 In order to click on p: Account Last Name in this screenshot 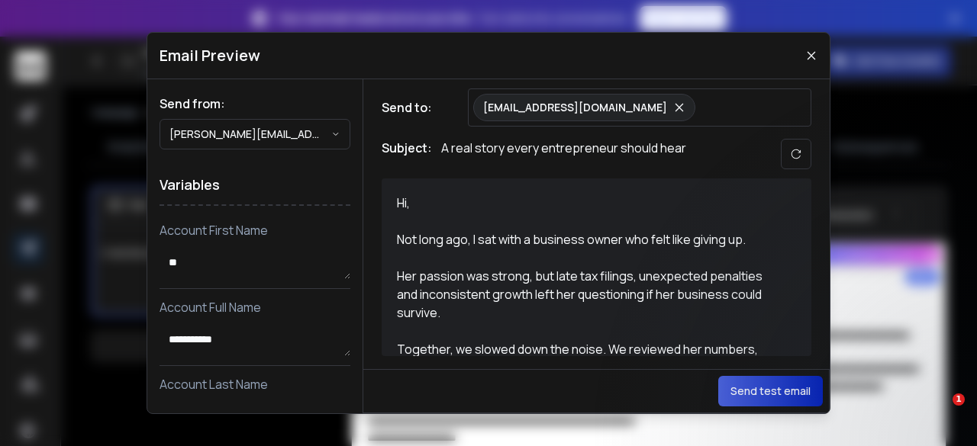, I will do `click(255, 385)`.